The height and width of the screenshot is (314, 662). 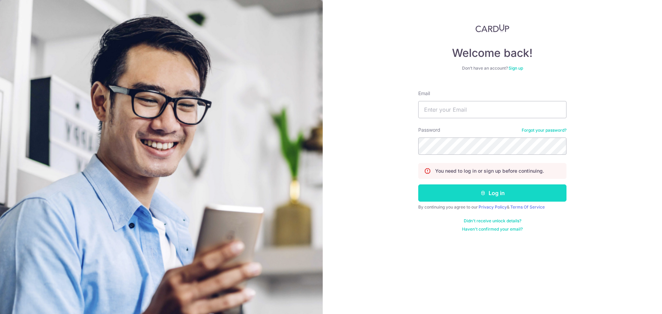 What do you see at coordinates (493, 193) in the screenshot?
I see `button: Log in` at bounding box center [493, 193].